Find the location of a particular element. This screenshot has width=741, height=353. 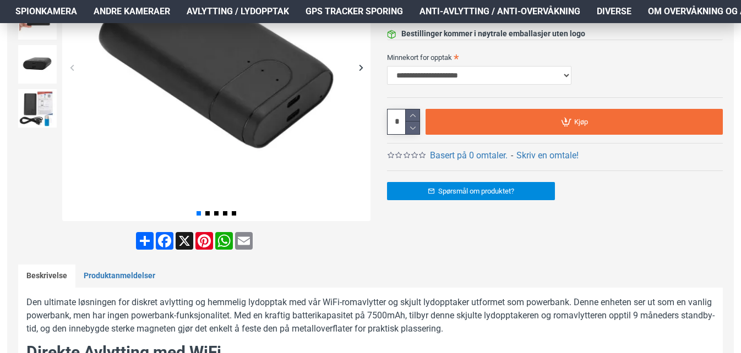

a: Share is located at coordinates (145, 241).